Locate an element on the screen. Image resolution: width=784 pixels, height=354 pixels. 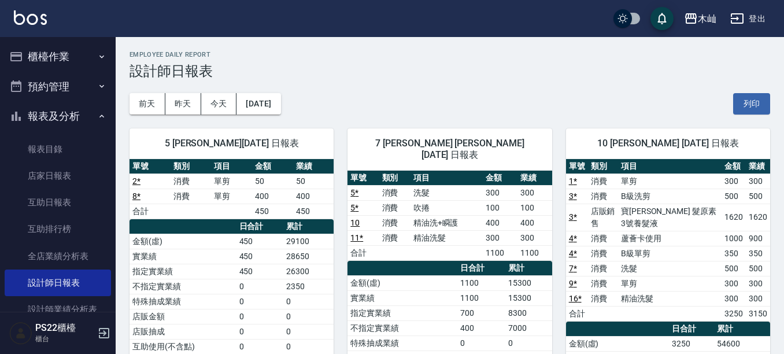
td: 蘆薈卡使用 is located at coordinates (670, 238).